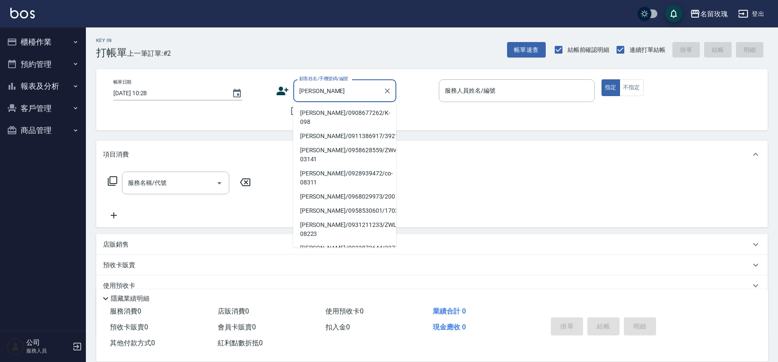 The height and width of the screenshot is (362, 778). I want to click on h3: 打帳單, so click(112, 53).